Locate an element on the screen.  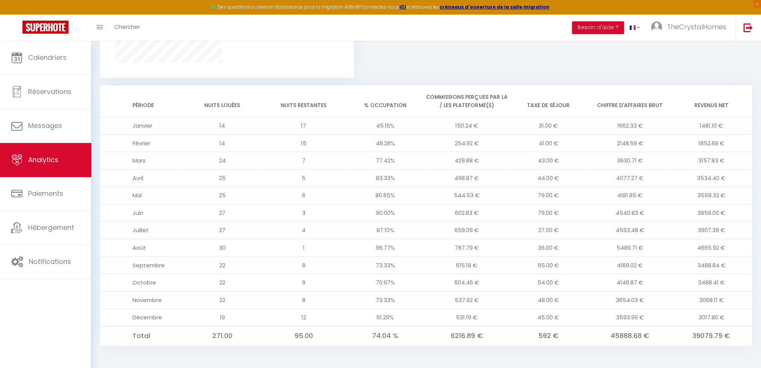
td: 1852.68 € is located at coordinates (711, 143).